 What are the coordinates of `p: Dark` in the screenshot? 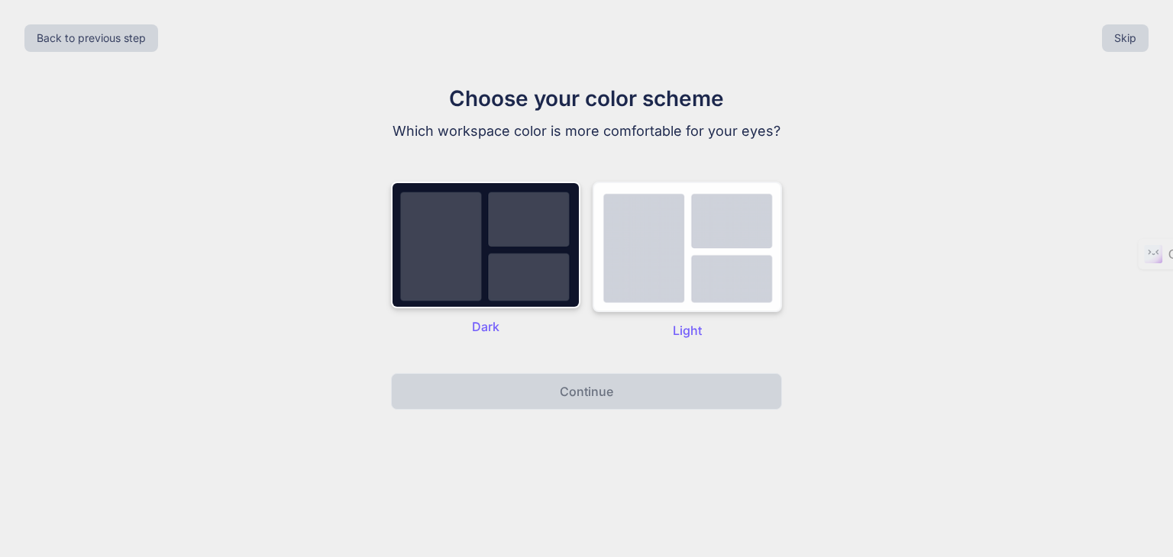 It's located at (486, 327).